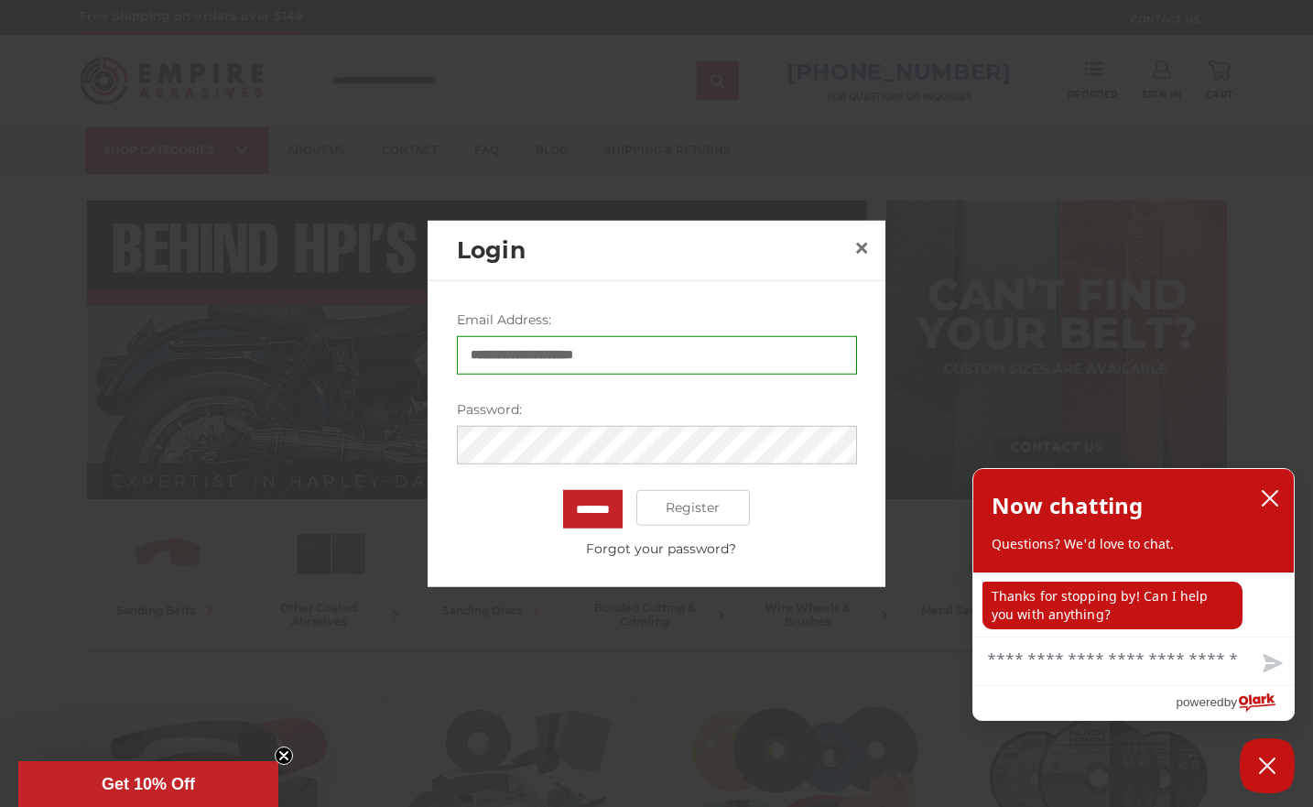  Describe the element at coordinates (1134, 544) in the screenshot. I see `p: Questions? We'd love to chat.` at that location.